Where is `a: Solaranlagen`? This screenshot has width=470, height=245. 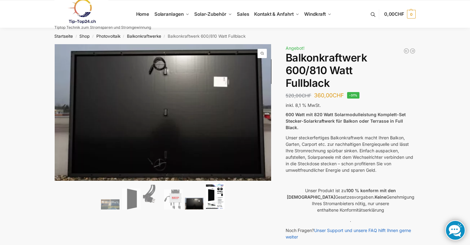
a: Solaranlagen is located at coordinates (171, 14).